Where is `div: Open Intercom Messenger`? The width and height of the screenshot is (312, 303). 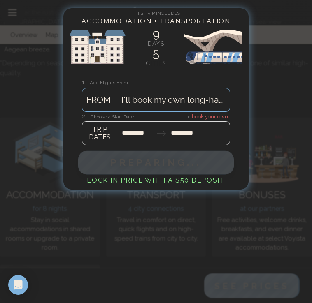 div: Open Intercom Messenger is located at coordinates (18, 285).